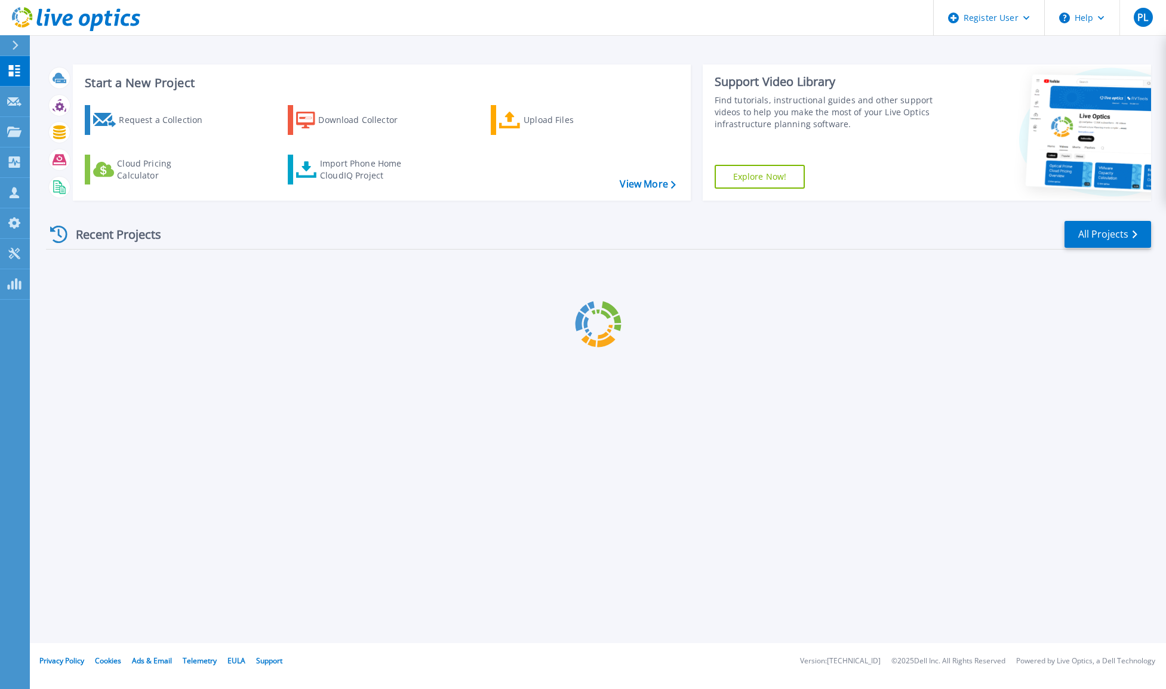  I want to click on a: Telemetry, so click(199, 660).